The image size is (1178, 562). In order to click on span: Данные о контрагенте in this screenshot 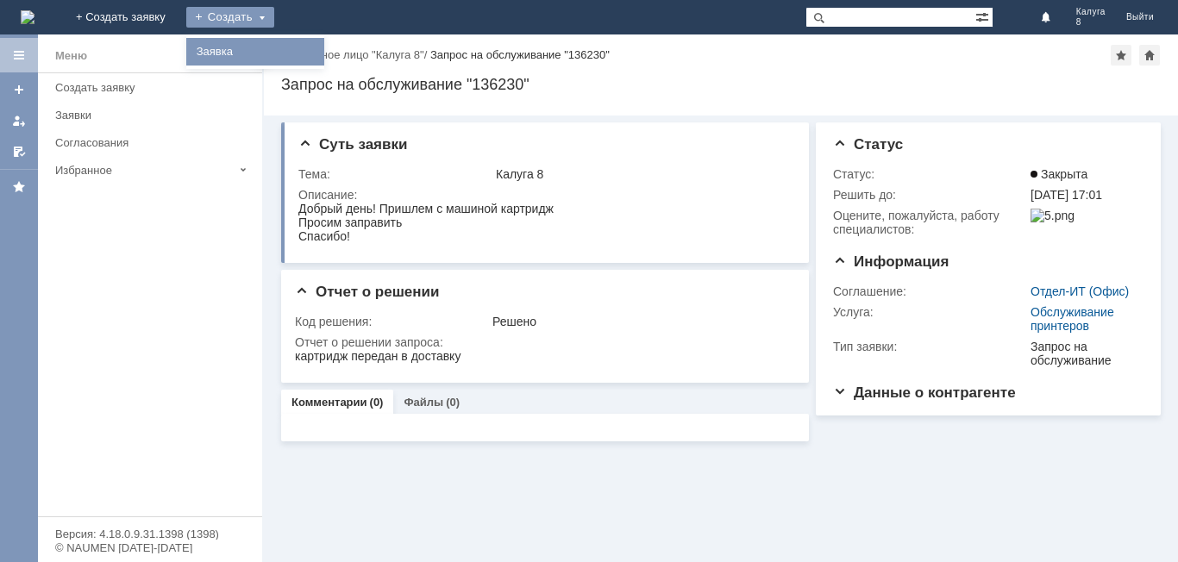, I will do `click(924, 392)`.